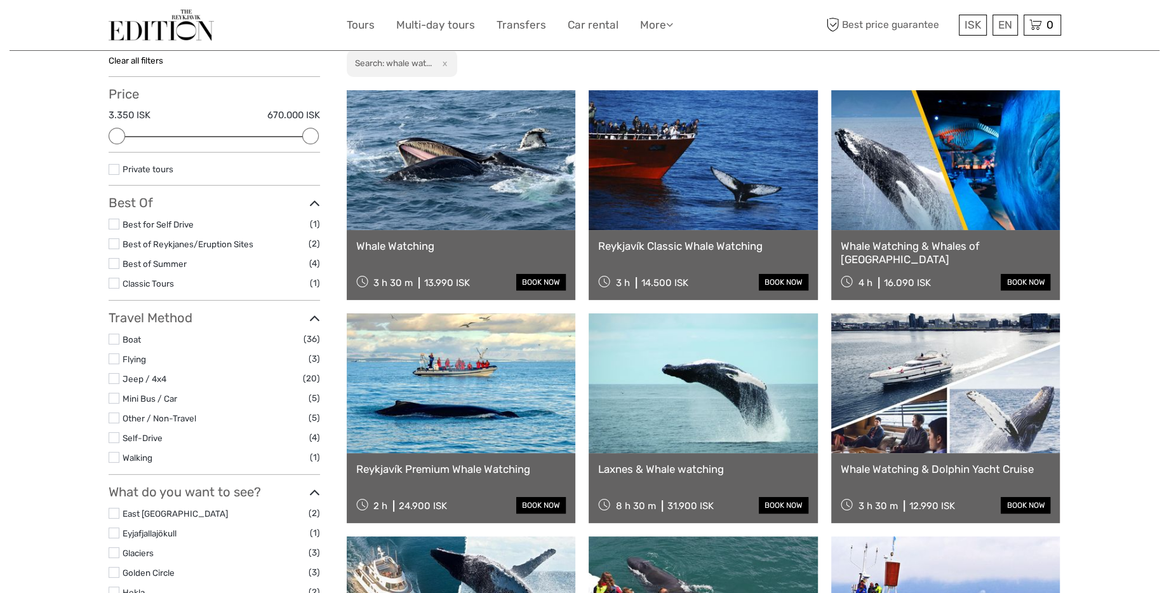 The height and width of the screenshot is (593, 1169). I want to click on span: 0, so click(1050, 25).